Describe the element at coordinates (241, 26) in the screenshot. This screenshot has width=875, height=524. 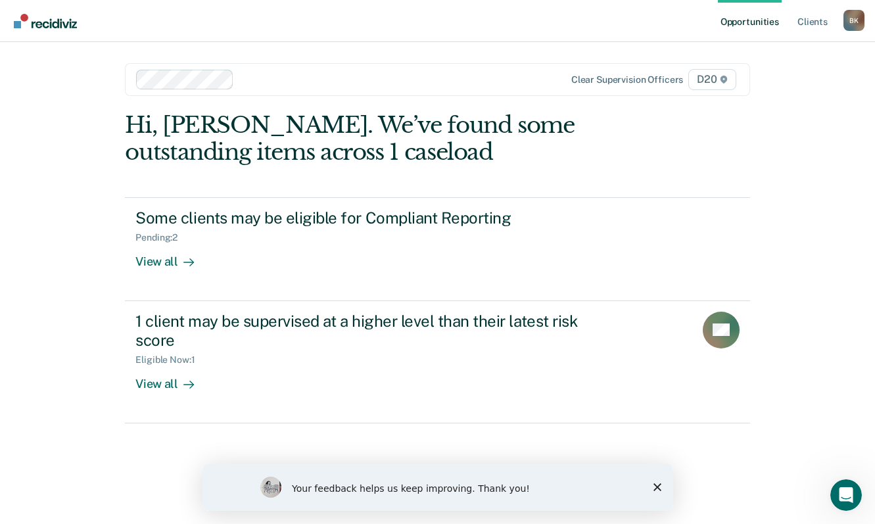
I see `div: Your feedback helps us keep improving. Thank you!` at that location.